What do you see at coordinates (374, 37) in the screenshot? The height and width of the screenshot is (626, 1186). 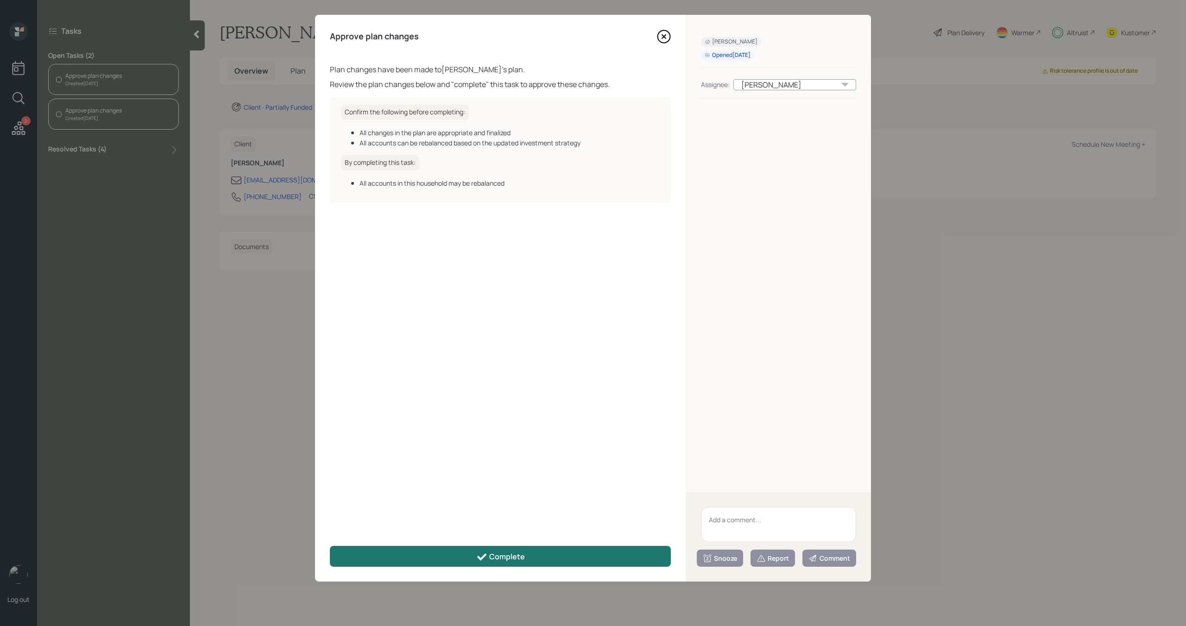 I see `h4: Approve plan changes` at bounding box center [374, 37].